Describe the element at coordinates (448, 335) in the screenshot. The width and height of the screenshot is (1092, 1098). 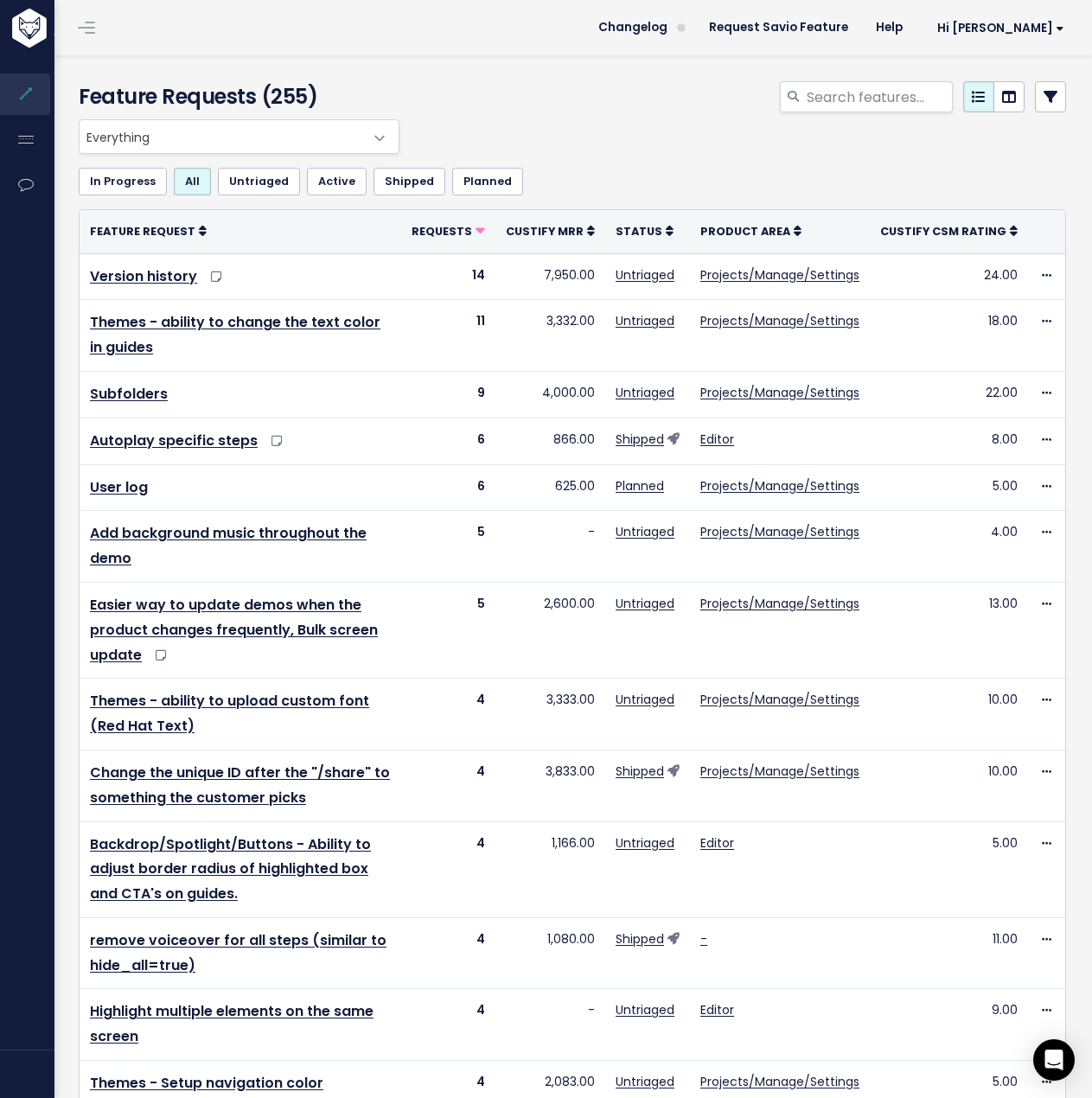
I see `td: 11` at that location.